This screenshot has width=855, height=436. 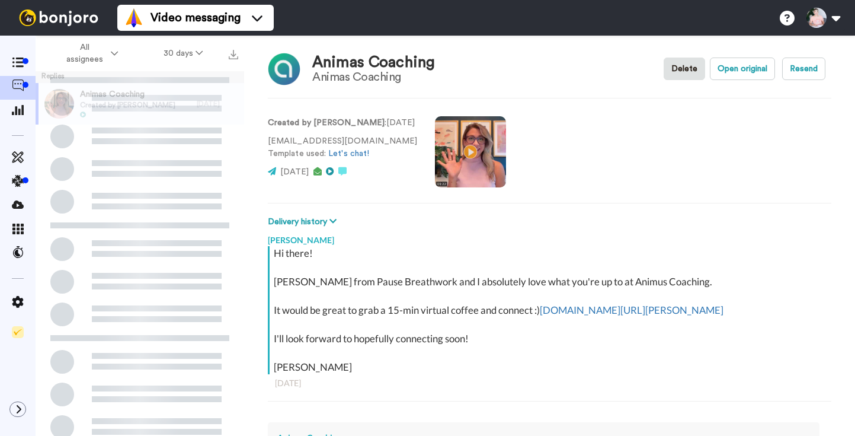 What do you see at coordinates (90, 53) in the screenshot?
I see `button: All assignees` at bounding box center [90, 53].